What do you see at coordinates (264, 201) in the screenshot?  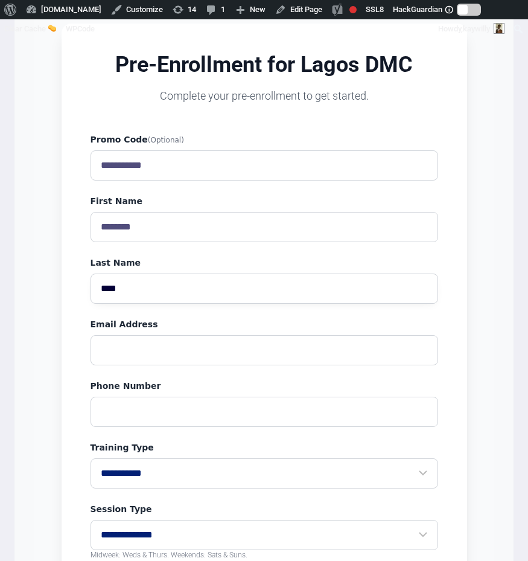 I see `label: First Name` at bounding box center [264, 201].